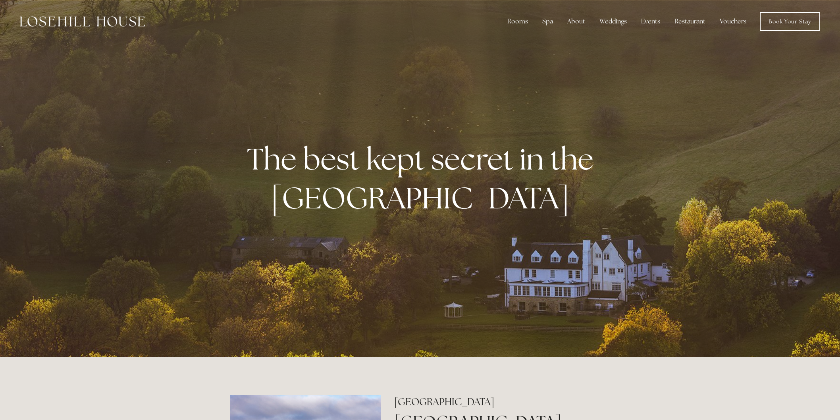  Describe the element at coordinates (733, 21) in the screenshot. I see `a: Vouchers` at that location.